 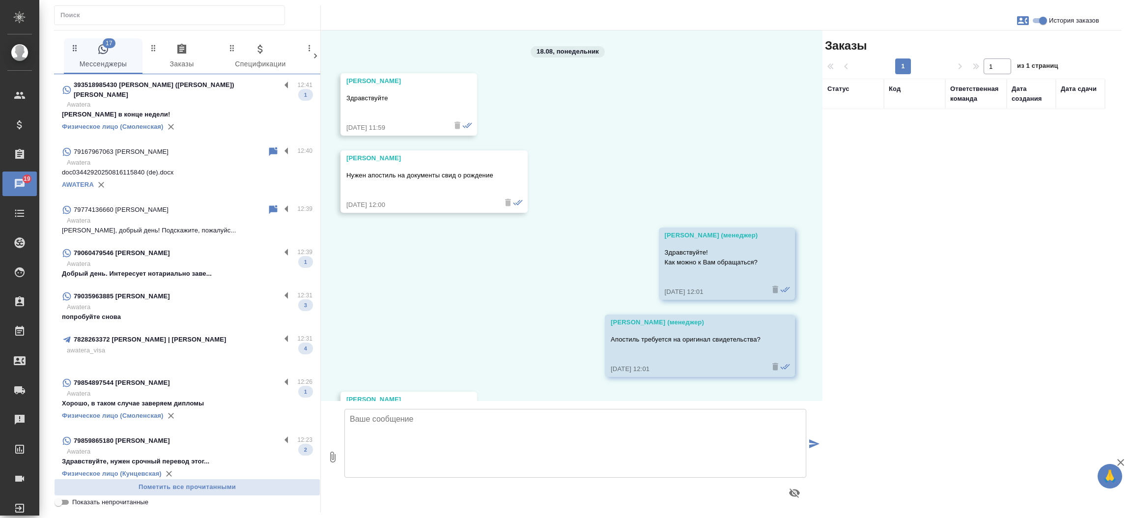 I want to click on p: doc03442920250816115840 (de).docx, so click(x=187, y=172).